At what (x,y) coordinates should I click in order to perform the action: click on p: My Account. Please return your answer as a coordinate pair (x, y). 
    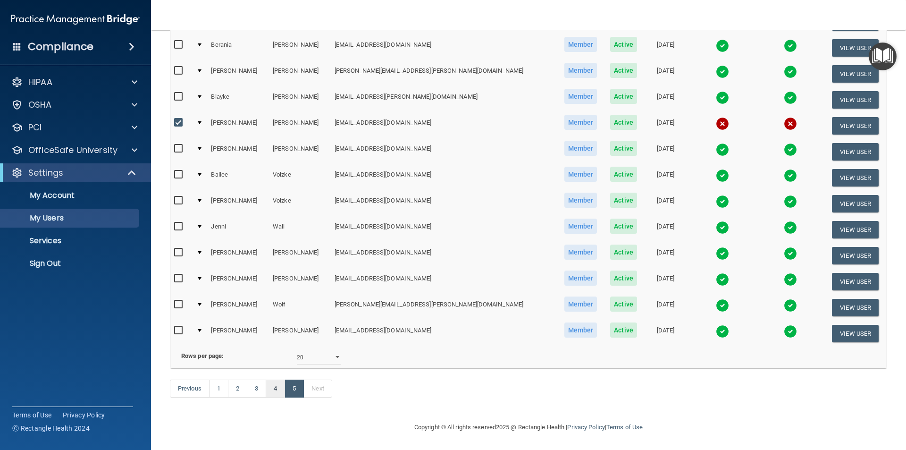
    Looking at the image, I should click on (70, 195).